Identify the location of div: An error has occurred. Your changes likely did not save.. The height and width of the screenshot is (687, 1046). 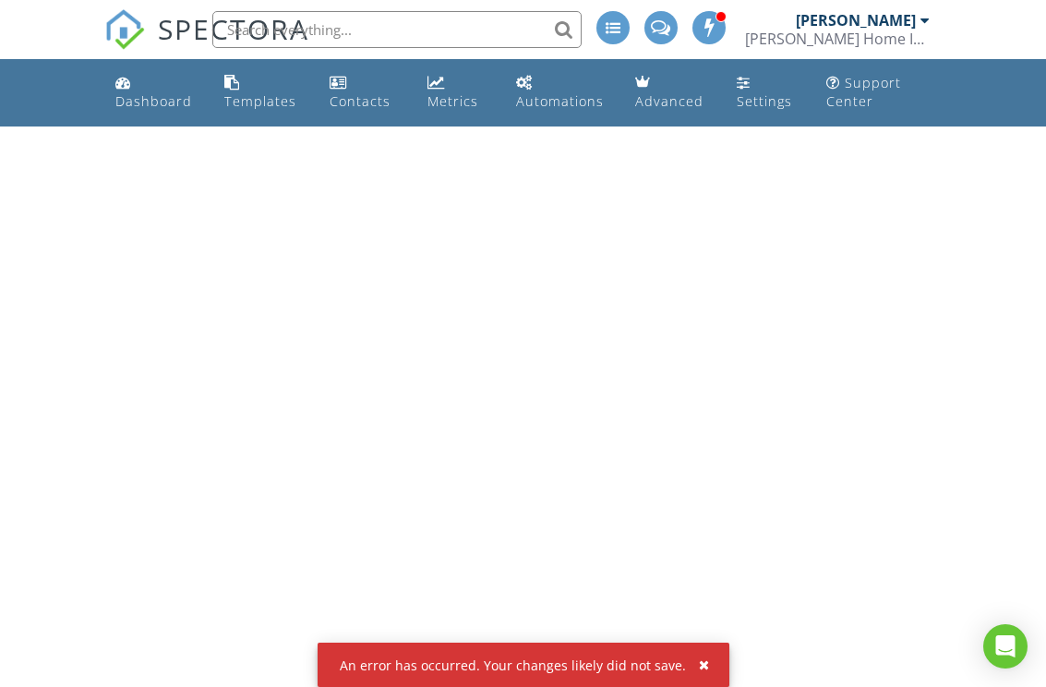
(523, 665).